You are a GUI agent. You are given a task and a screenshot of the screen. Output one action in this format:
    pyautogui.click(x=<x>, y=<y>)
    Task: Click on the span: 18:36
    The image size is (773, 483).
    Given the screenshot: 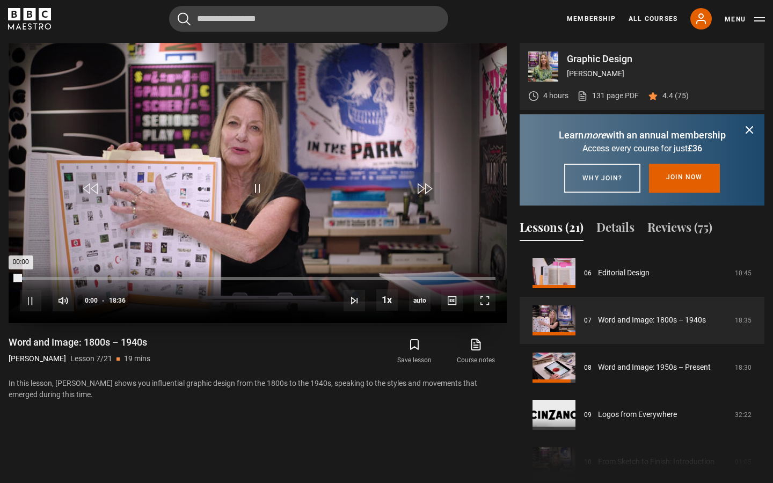 What is the action you would take?
    pyautogui.click(x=117, y=301)
    